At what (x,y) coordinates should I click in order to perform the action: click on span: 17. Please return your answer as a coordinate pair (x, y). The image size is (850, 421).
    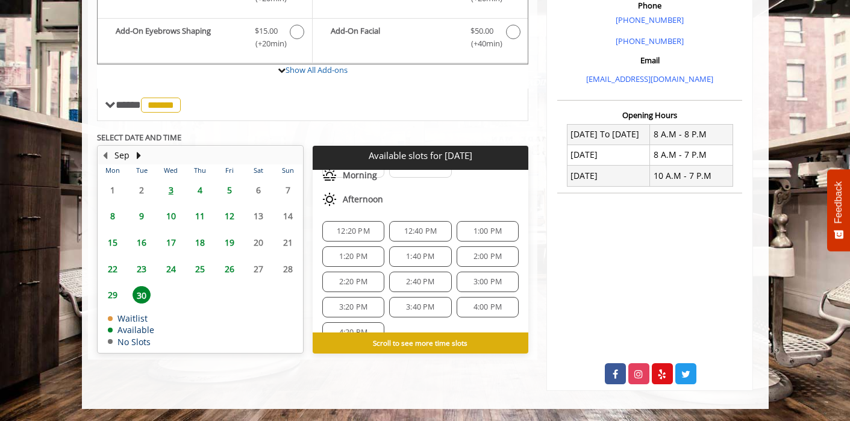
    Looking at the image, I should click on (171, 242).